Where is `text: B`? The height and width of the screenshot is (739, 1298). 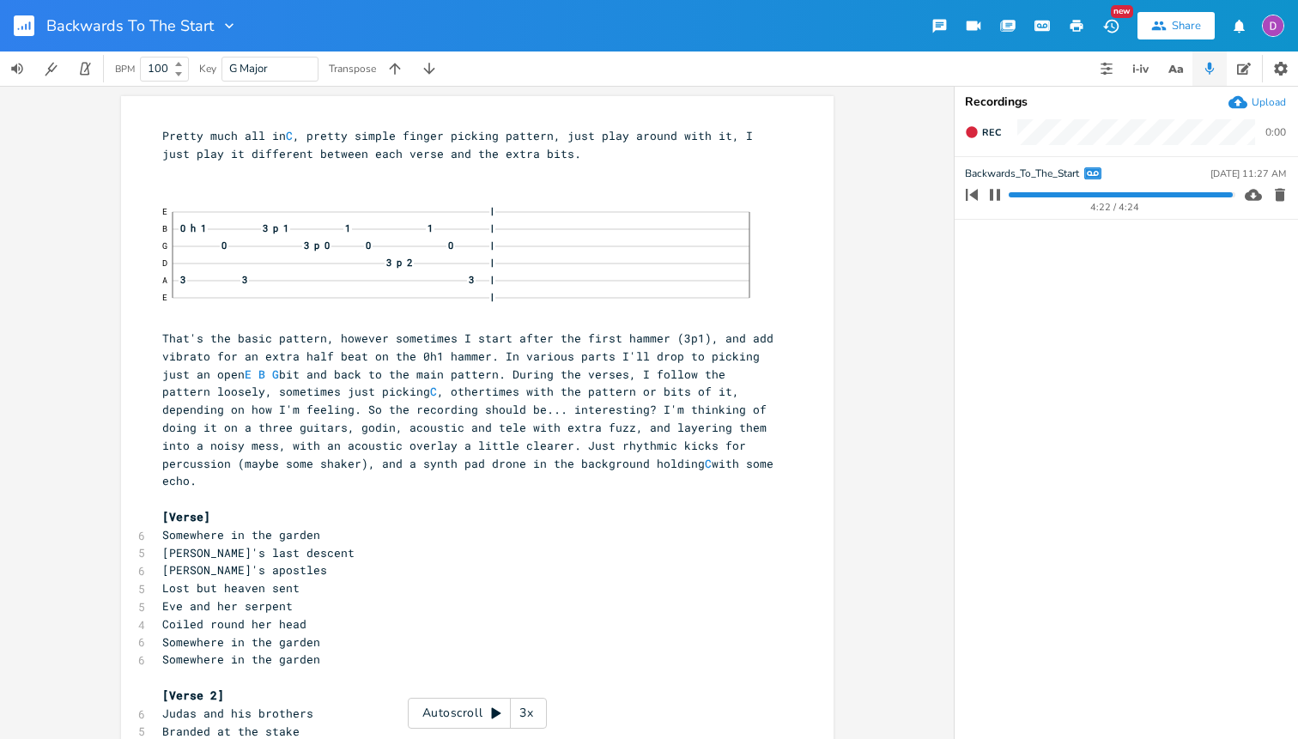 text: B is located at coordinates (165, 228).